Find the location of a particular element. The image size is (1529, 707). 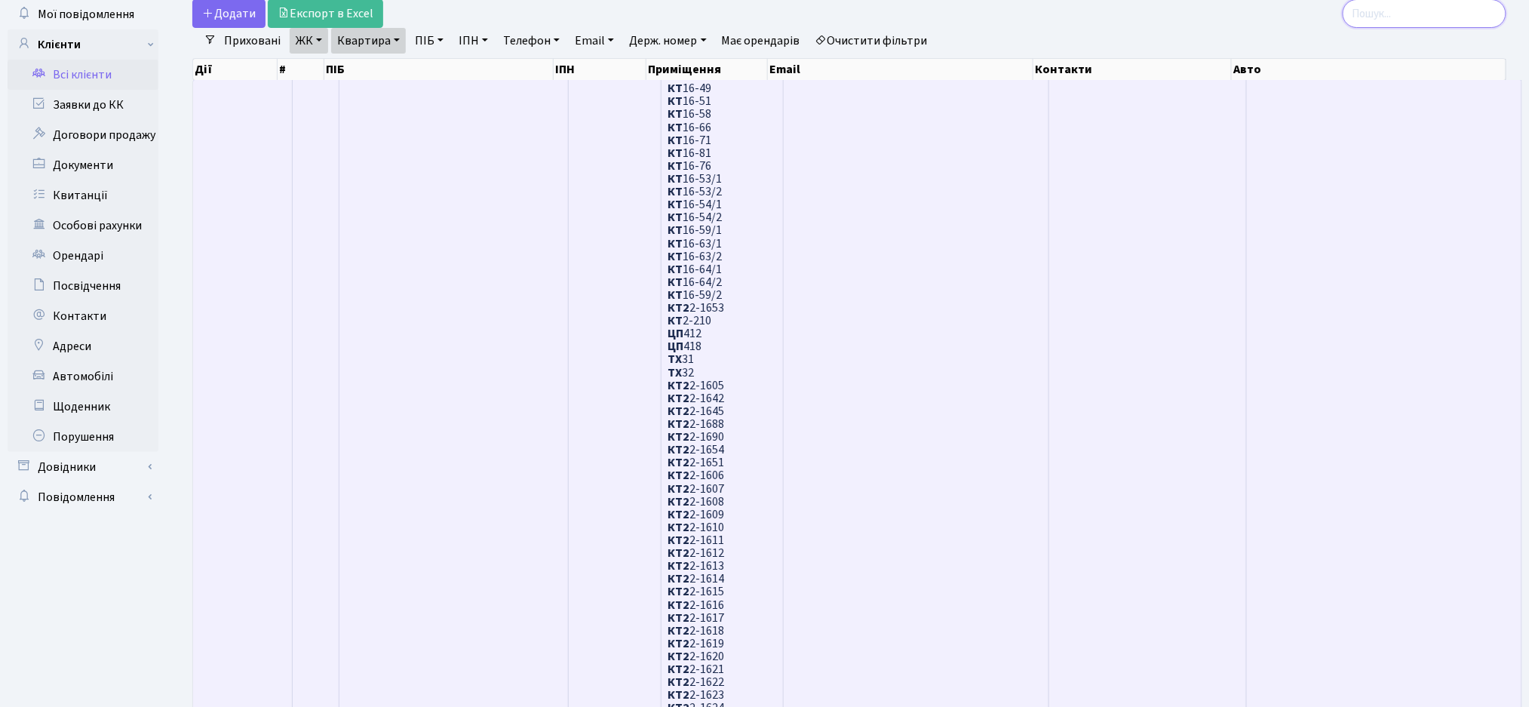

th: ІПН is located at coordinates (600, 69).